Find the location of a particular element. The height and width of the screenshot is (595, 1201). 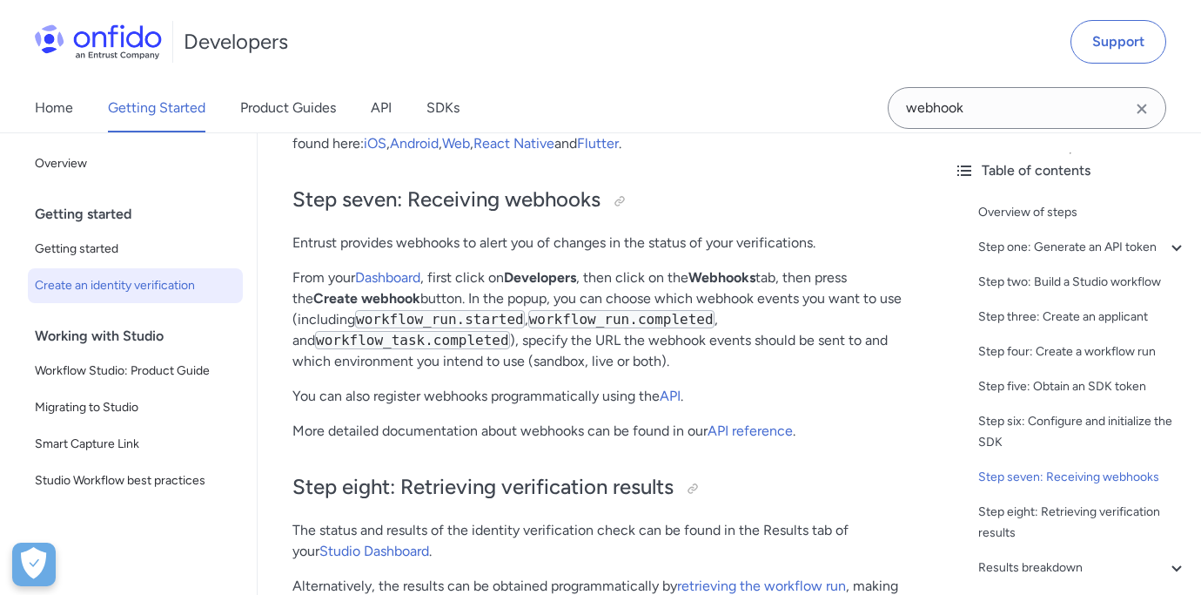

a: Results breakdown is located at coordinates (1083, 568).